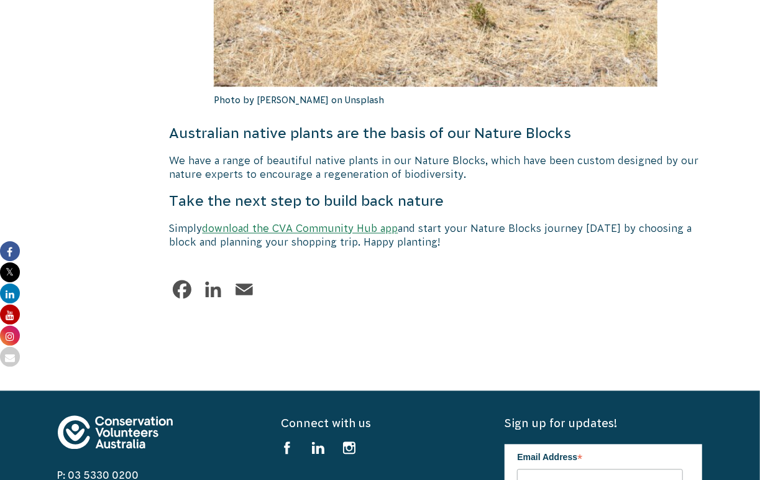 The width and height of the screenshot is (760, 480). What do you see at coordinates (213, 290) in the screenshot?
I see `a: LinkedIn` at bounding box center [213, 290].